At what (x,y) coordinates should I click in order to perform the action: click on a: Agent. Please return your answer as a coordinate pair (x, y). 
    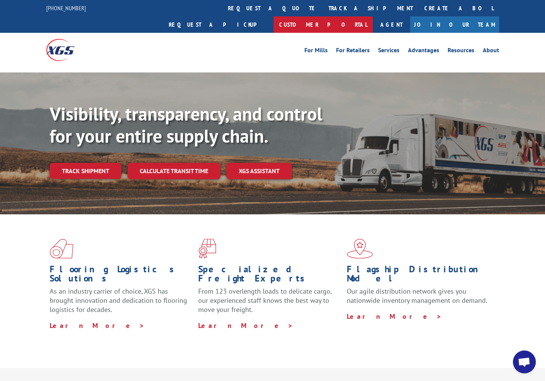
    Looking at the image, I should click on (391, 24).